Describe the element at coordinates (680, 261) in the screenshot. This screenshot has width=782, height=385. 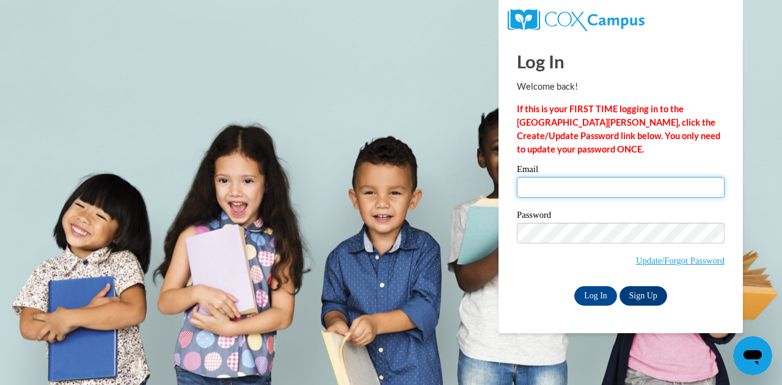
I see `a: Update/Forgot Password` at that location.